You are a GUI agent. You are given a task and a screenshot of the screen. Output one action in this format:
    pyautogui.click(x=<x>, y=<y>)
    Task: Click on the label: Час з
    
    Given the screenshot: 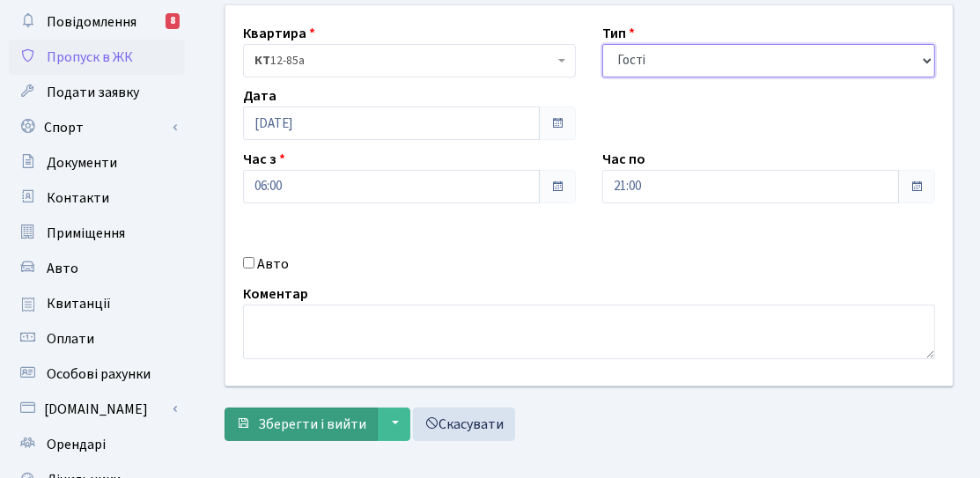 What is the action you would take?
    pyautogui.click(x=264, y=159)
    